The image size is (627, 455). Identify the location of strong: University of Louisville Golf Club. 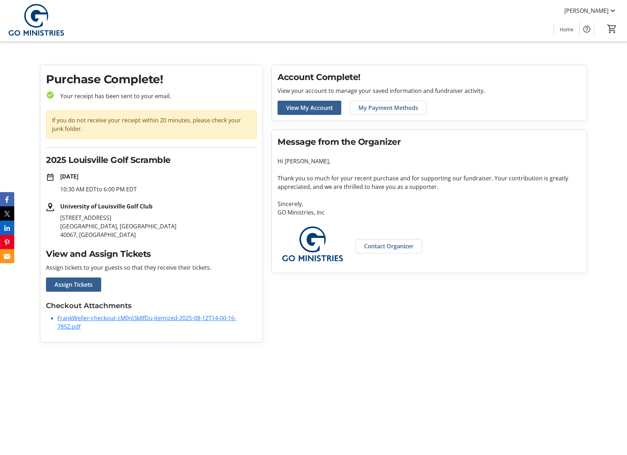
(106, 207).